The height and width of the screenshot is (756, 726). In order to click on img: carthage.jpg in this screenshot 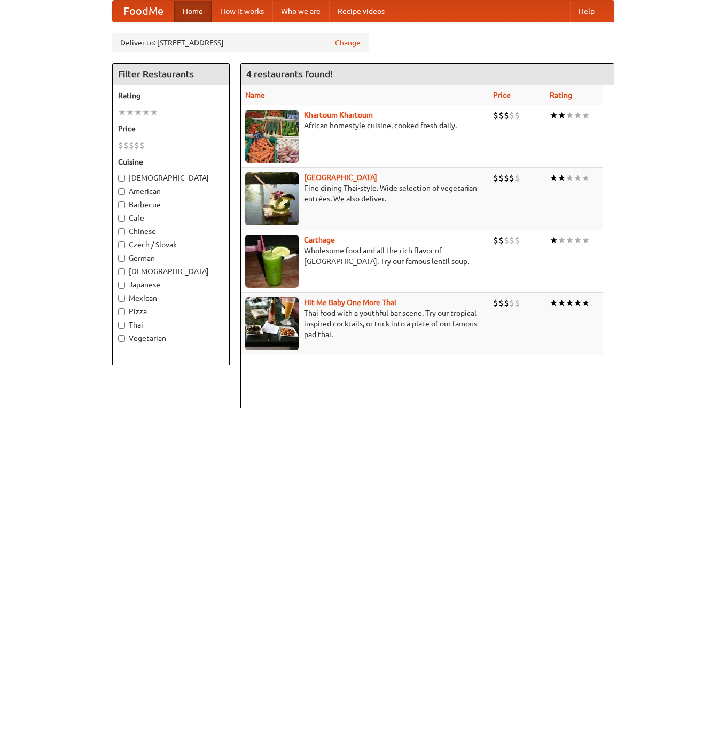, I will do `click(272, 261)`.